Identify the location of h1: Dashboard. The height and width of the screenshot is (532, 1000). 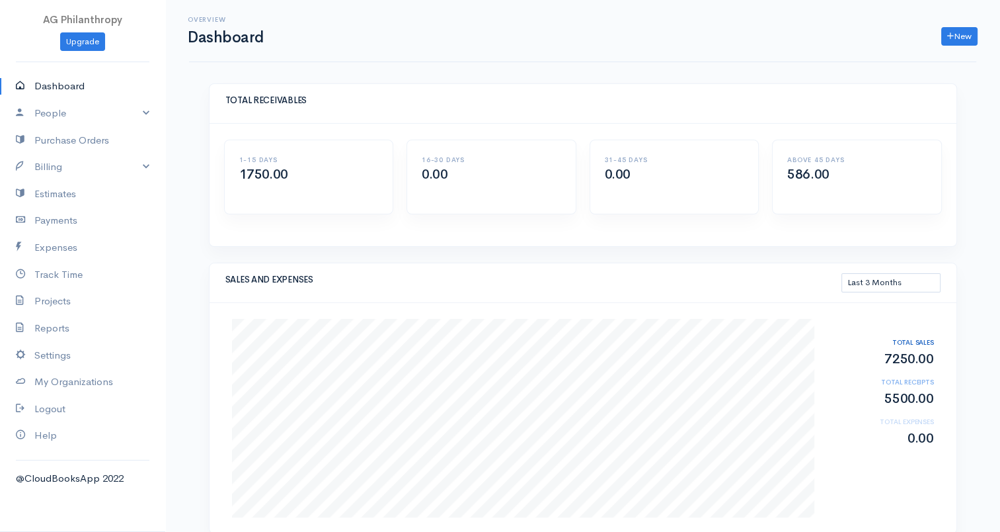
(225, 37).